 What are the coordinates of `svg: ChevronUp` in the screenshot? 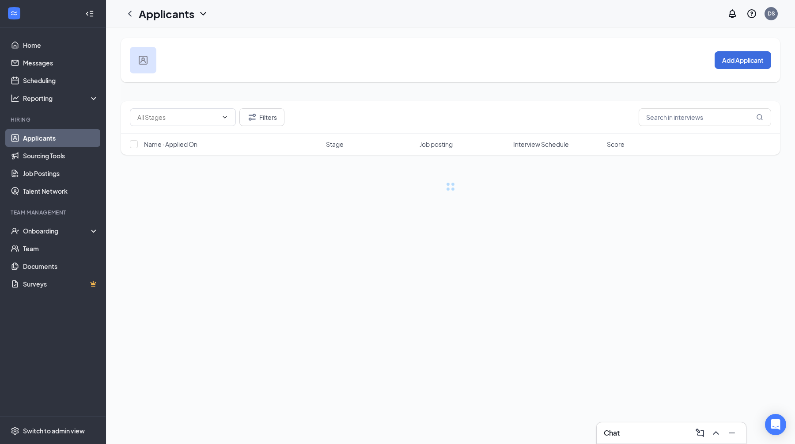 It's located at (716, 433).